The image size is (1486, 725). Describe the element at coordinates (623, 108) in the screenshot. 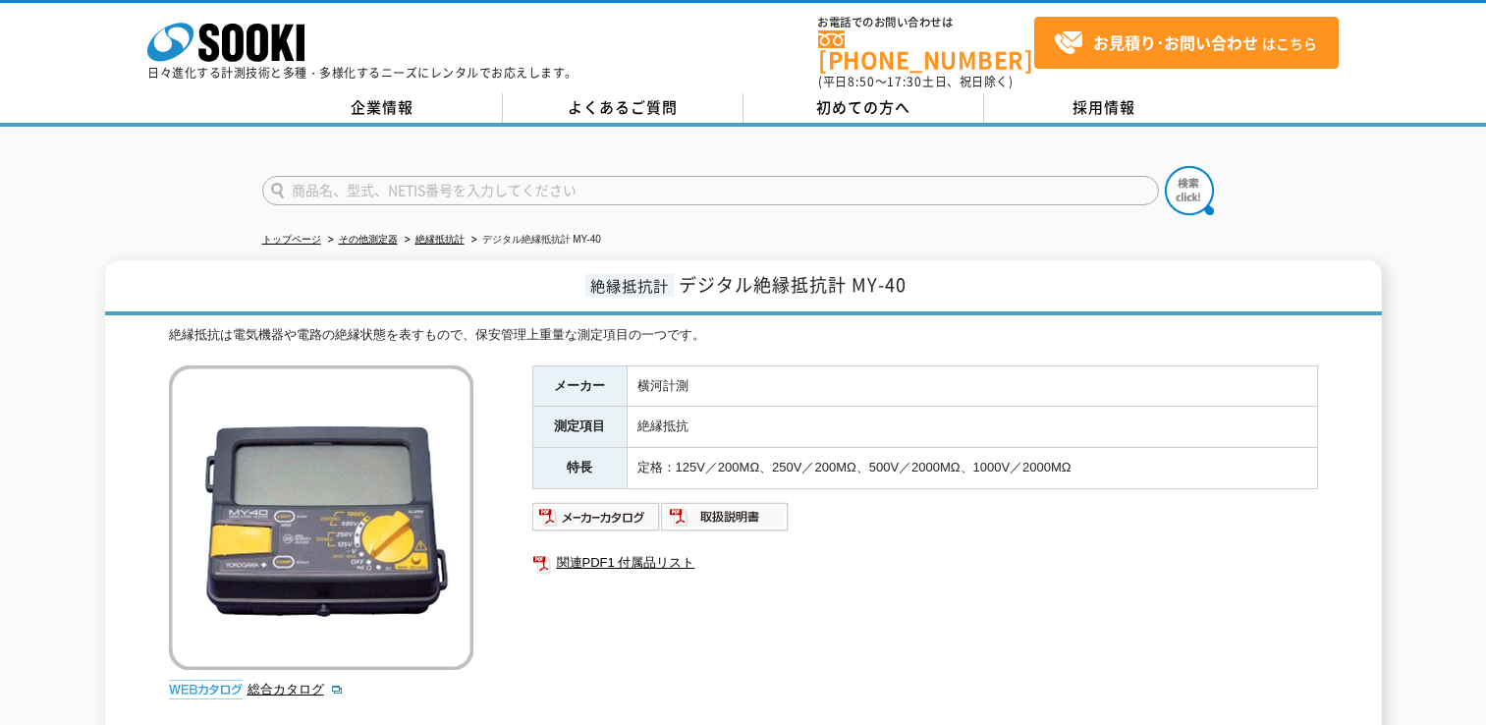

I see `a: よくあるご質問` at that location.